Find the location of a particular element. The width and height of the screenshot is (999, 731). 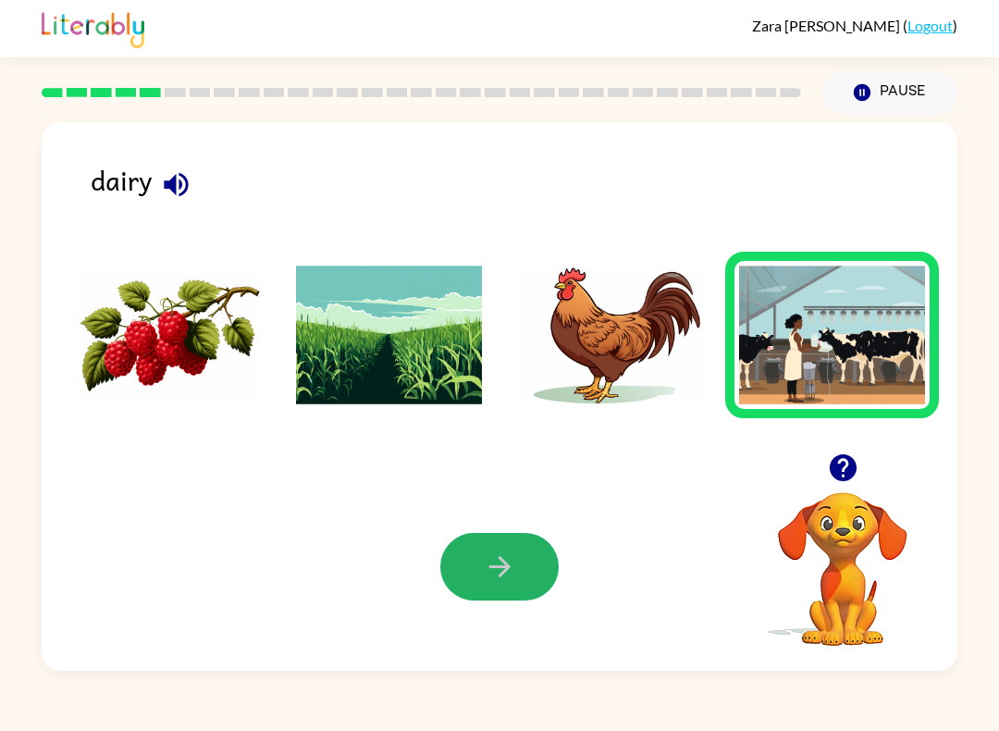

img: Answer choice 4 is located at coordinates (833, 335).